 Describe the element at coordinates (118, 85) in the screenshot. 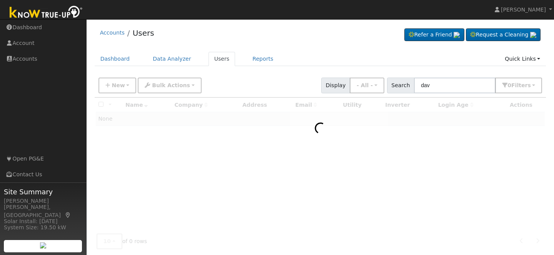

I see `span: New` at that location.